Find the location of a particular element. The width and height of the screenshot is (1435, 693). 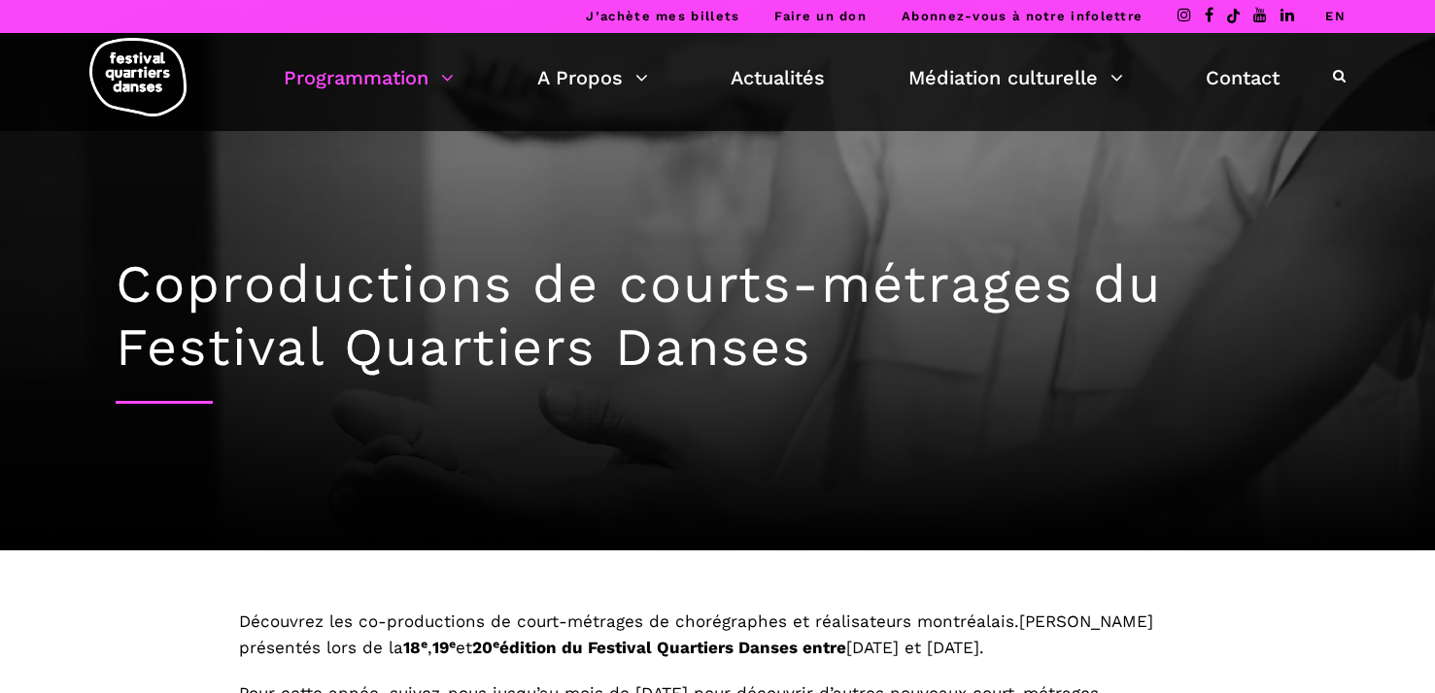

a: Abonnez-vous à notre infolettre is located at coordinates (1022, 16).